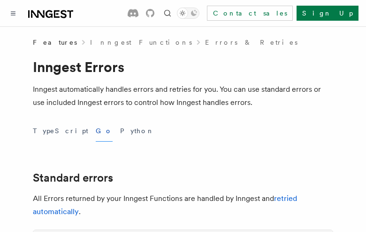 The width and height of the screenshot is (366, 232). Describe the element at coordinates (250, 13) in the screenshot. I see `a: Contact sales` at that location.